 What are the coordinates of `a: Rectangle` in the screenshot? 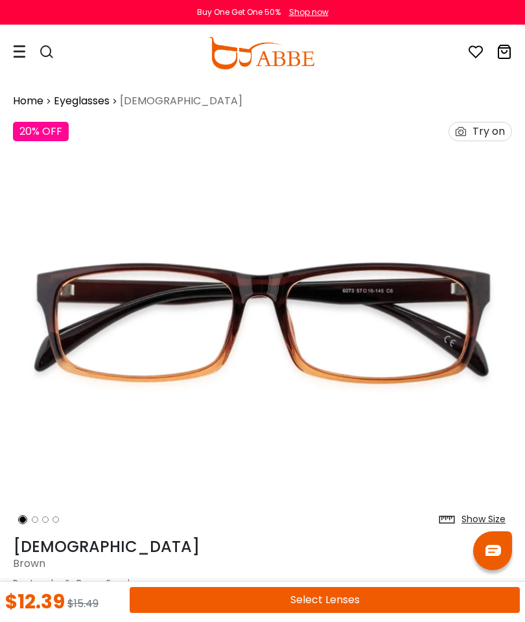 It's located at (36, 584).